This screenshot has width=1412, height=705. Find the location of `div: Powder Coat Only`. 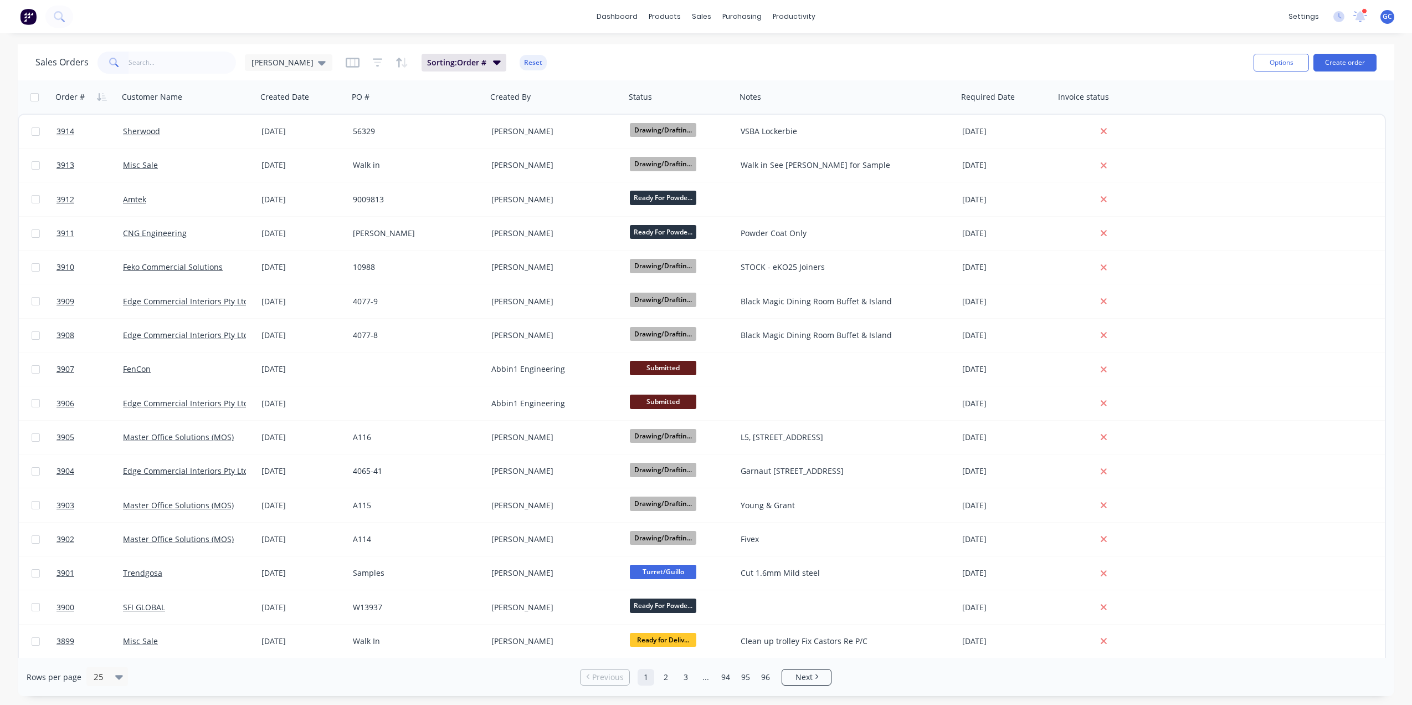

div: Powder Coat Only is located at coordinates (841, 233).